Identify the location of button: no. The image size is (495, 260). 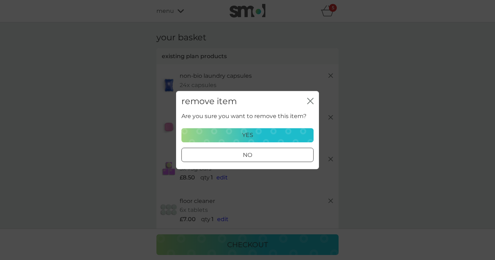
(247, 155).